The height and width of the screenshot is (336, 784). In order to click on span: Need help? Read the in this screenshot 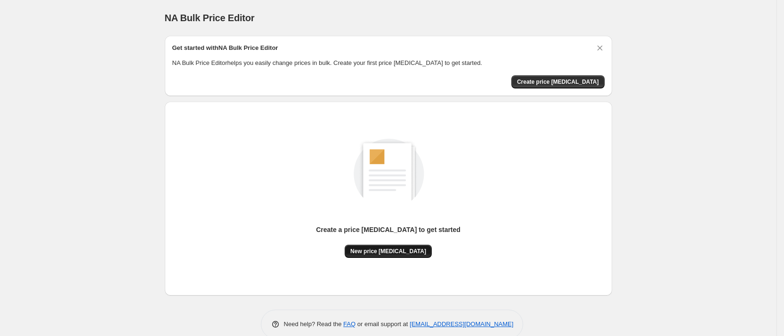, I will do `click(313, 324)`.